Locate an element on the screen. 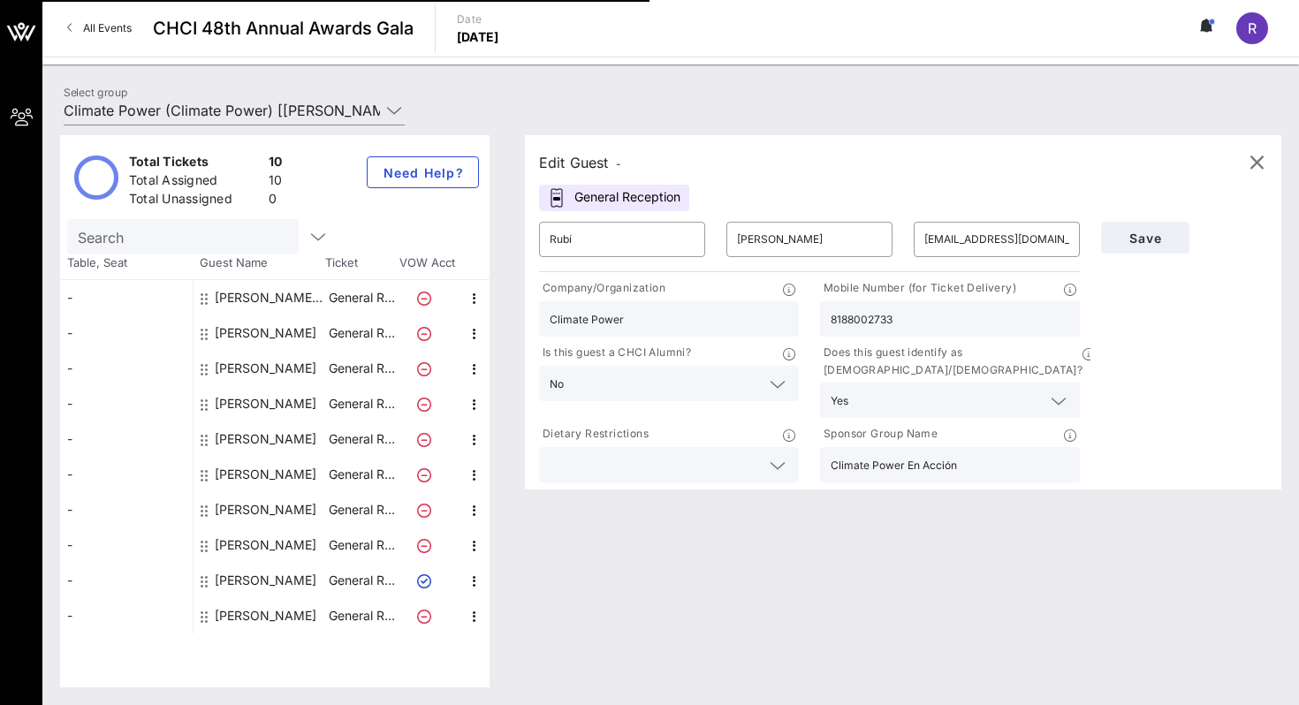  div: General Reception is located at coordinates (614, 198).